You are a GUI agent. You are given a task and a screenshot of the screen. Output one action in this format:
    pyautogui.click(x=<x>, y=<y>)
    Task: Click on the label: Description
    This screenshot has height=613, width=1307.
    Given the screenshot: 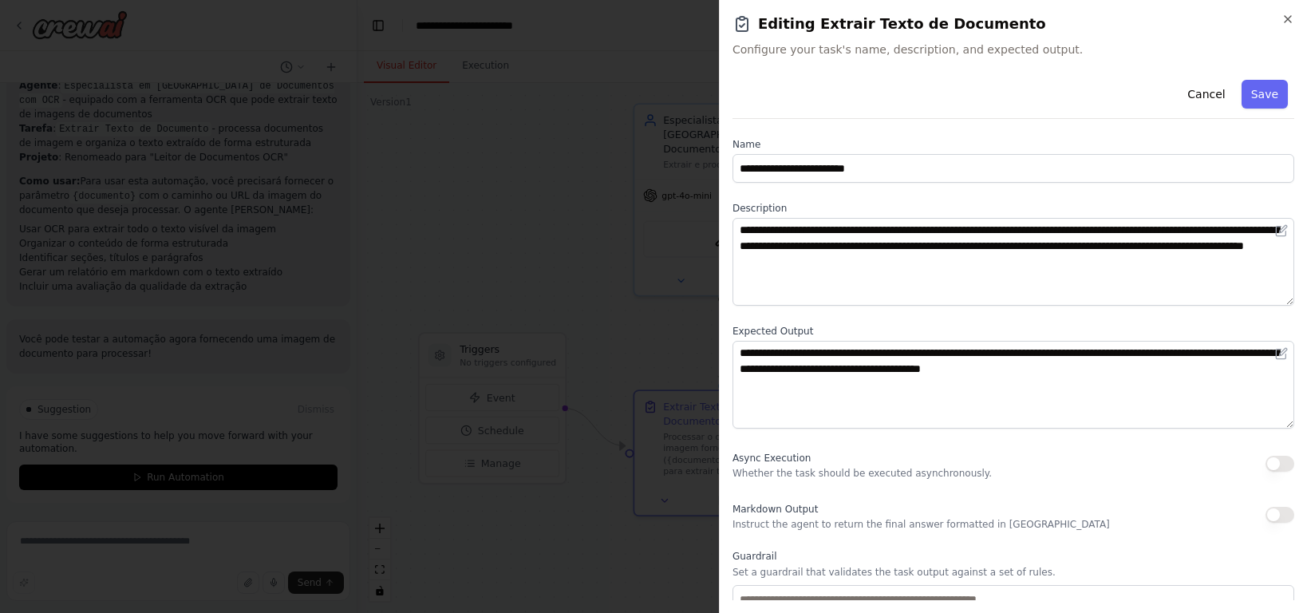 What is the action you would take?
    pyautogui.click(x=1013, y=208)
    